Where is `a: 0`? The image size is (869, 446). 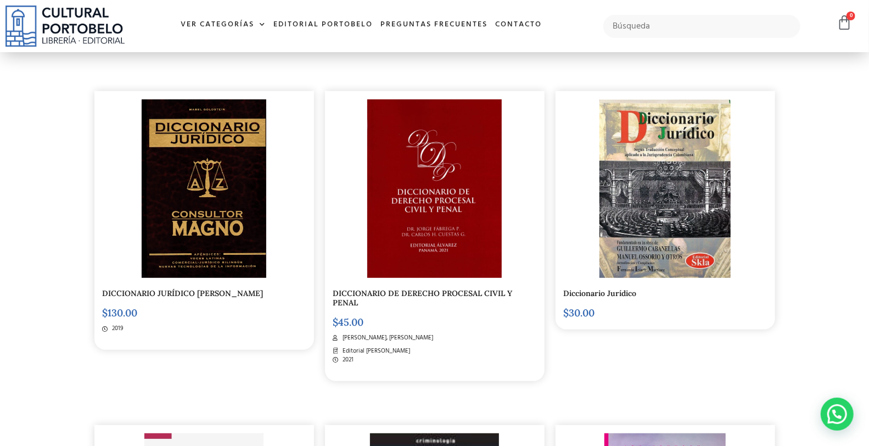 a: 0 is located at coordinates (845, 23).